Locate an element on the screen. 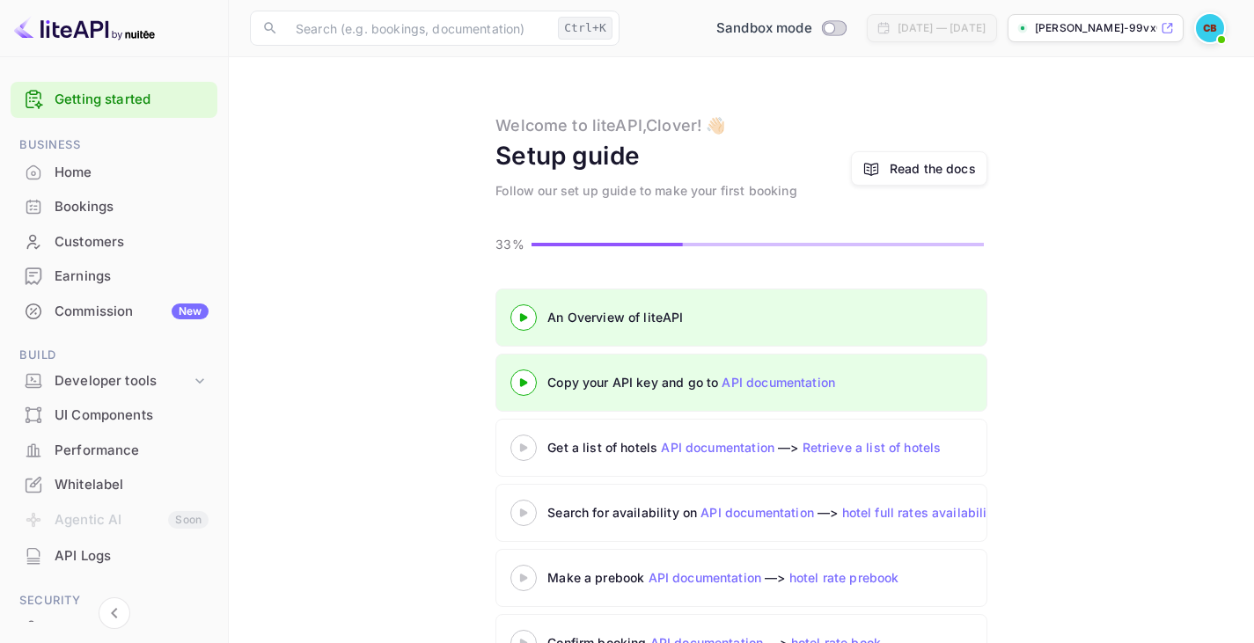 This screenshot has height=643, width=1254. a: CommissionNew is located at coordinates (114, 311).